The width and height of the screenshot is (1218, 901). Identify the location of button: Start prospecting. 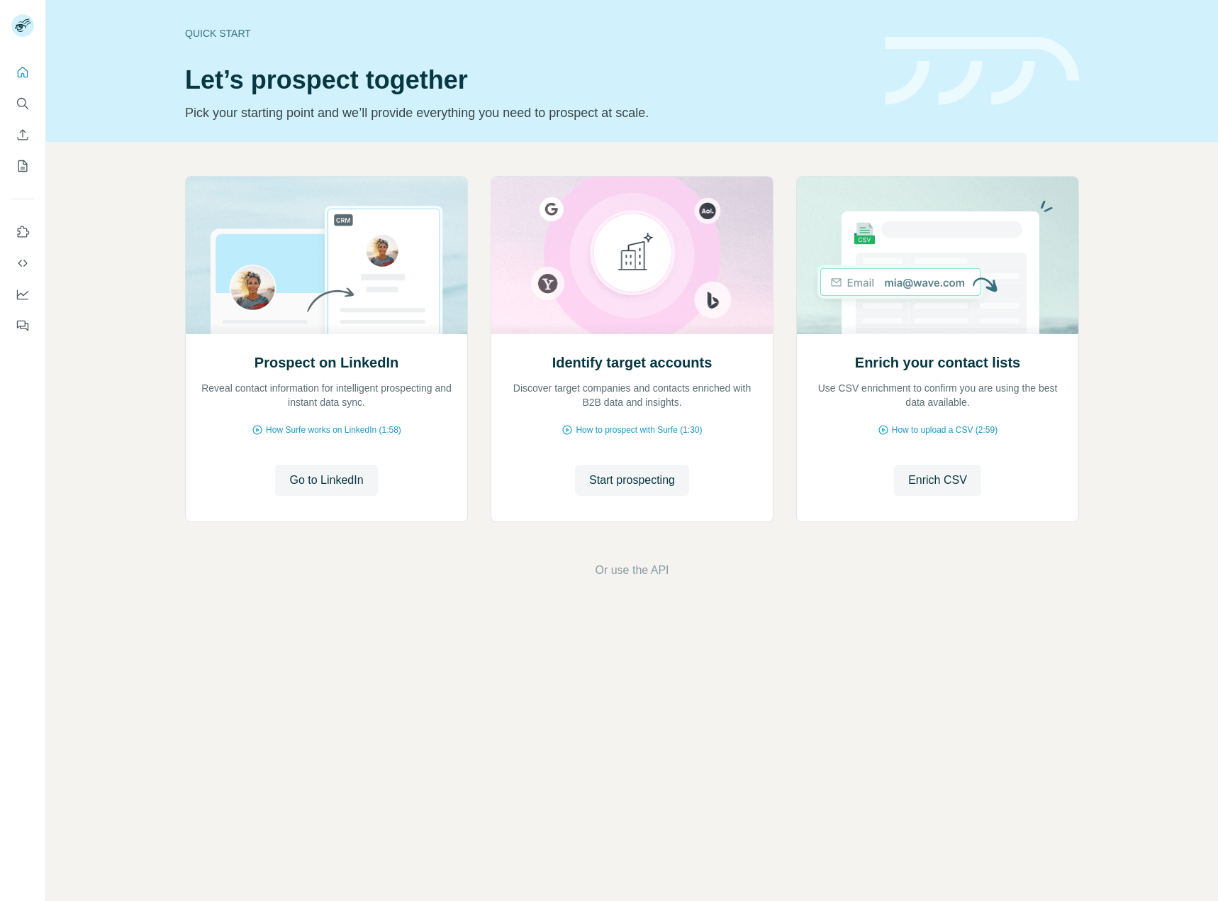
(632, 480).